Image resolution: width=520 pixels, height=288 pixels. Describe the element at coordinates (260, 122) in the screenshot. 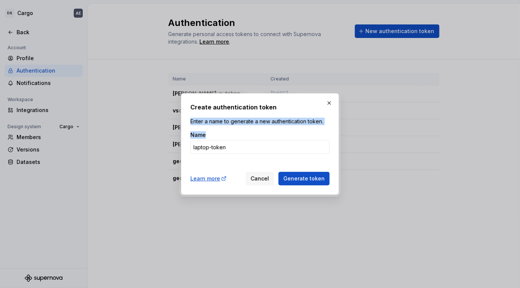

I see `p: Enter a name to generate a new authentication token.` at that location.